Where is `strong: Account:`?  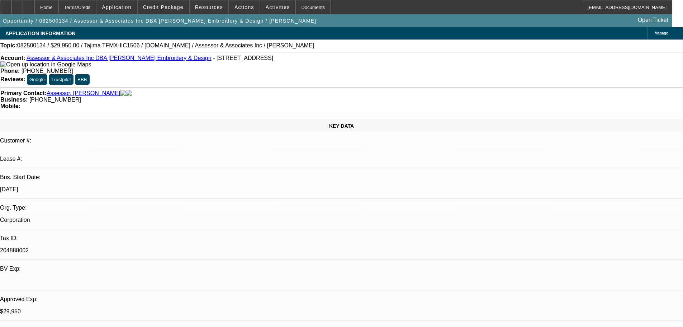
strong: Account: is located at coordinates (13, 58).